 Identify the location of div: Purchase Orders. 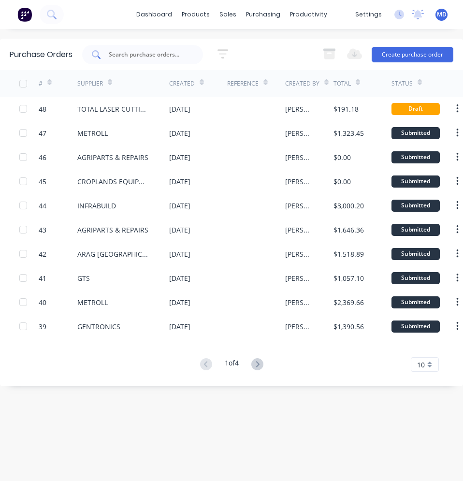
(41, 55).